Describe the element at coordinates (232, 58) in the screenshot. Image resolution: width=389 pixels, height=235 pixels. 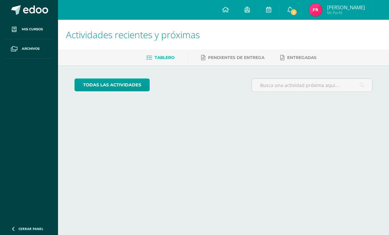
I see `a: Pendientes de entrega` at that location.